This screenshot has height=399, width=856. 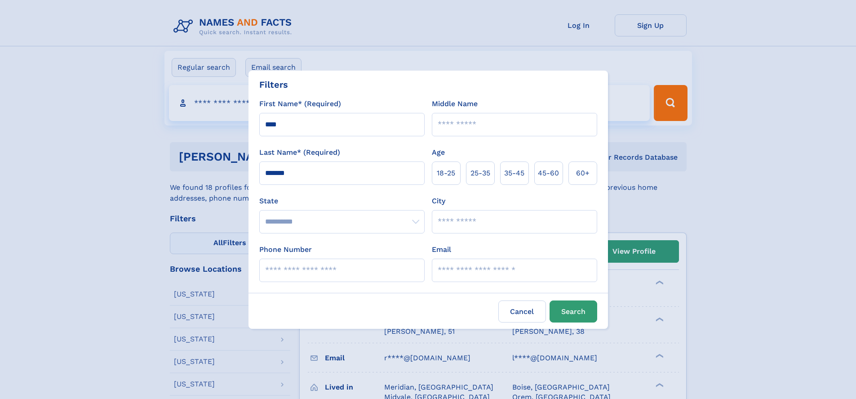 I want to click on button: Search, so click(x=573, y=311).